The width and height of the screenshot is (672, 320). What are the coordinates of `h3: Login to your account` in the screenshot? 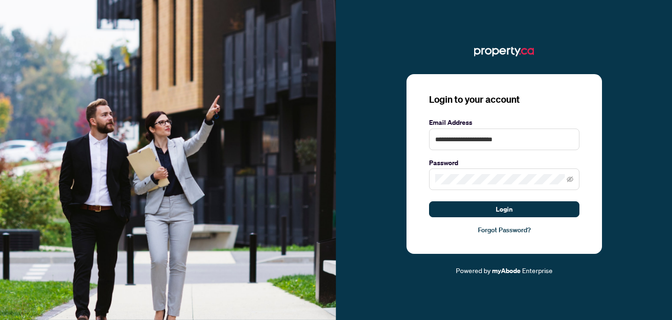 It's located at (504, 100).